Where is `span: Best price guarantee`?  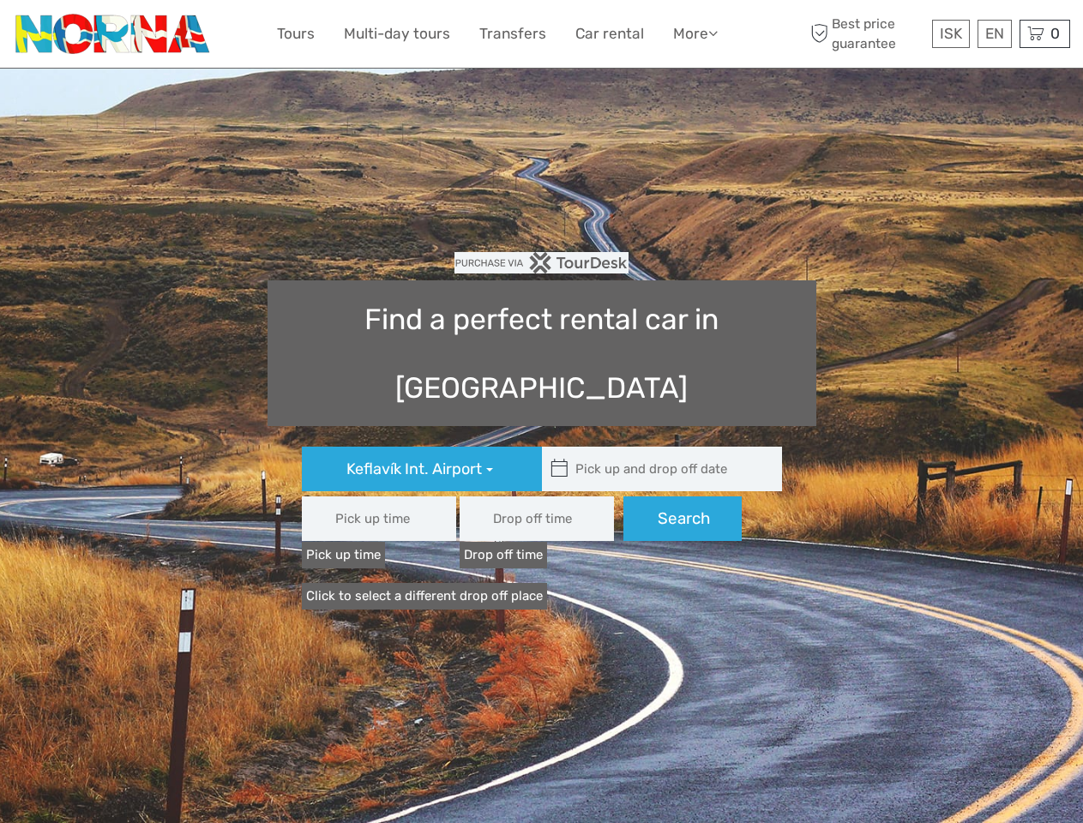
span: Best price guarantee is located at coordinates (867, 33).